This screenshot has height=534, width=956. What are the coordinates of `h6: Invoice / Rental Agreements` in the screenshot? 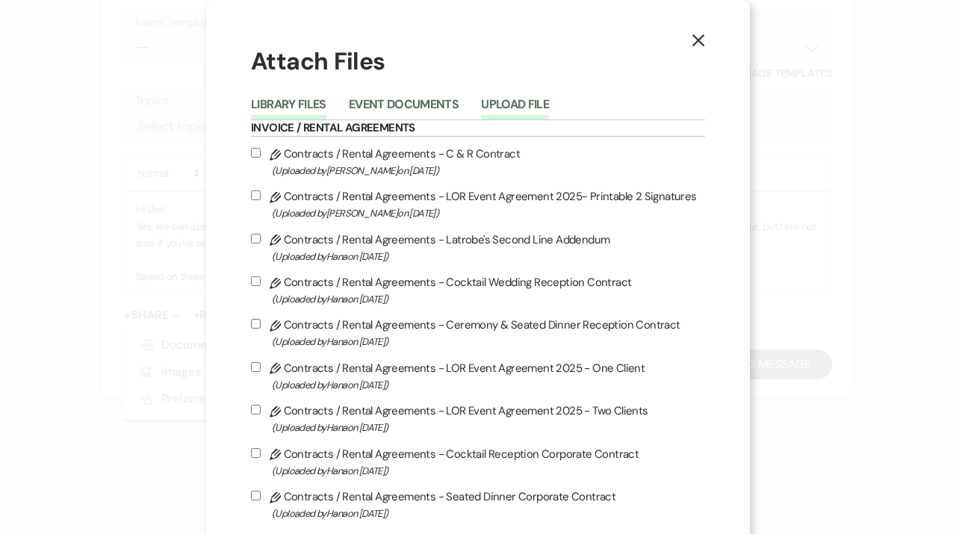 It's located at (478, 128).